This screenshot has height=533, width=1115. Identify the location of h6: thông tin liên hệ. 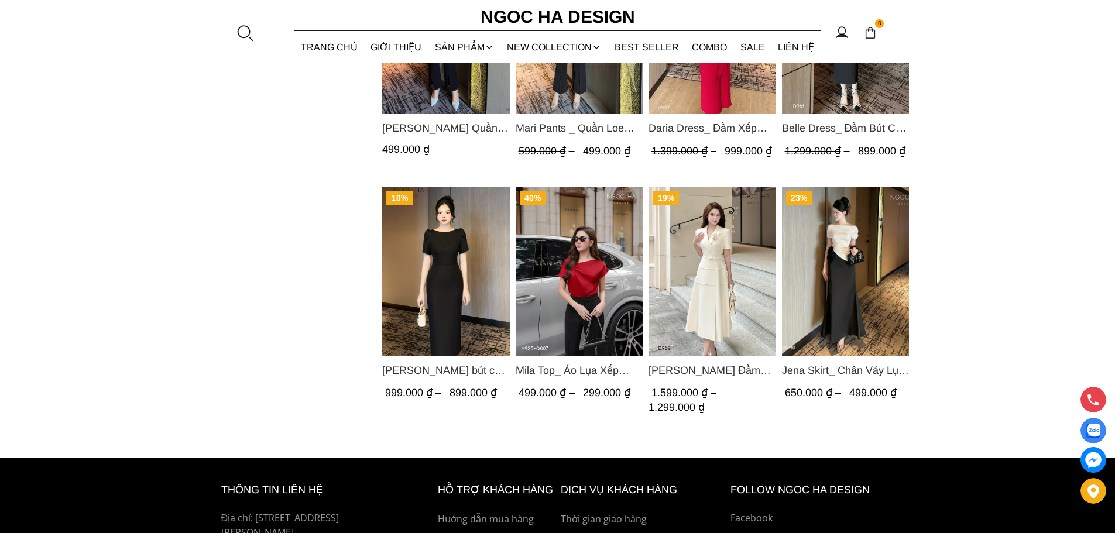
(316, 490).